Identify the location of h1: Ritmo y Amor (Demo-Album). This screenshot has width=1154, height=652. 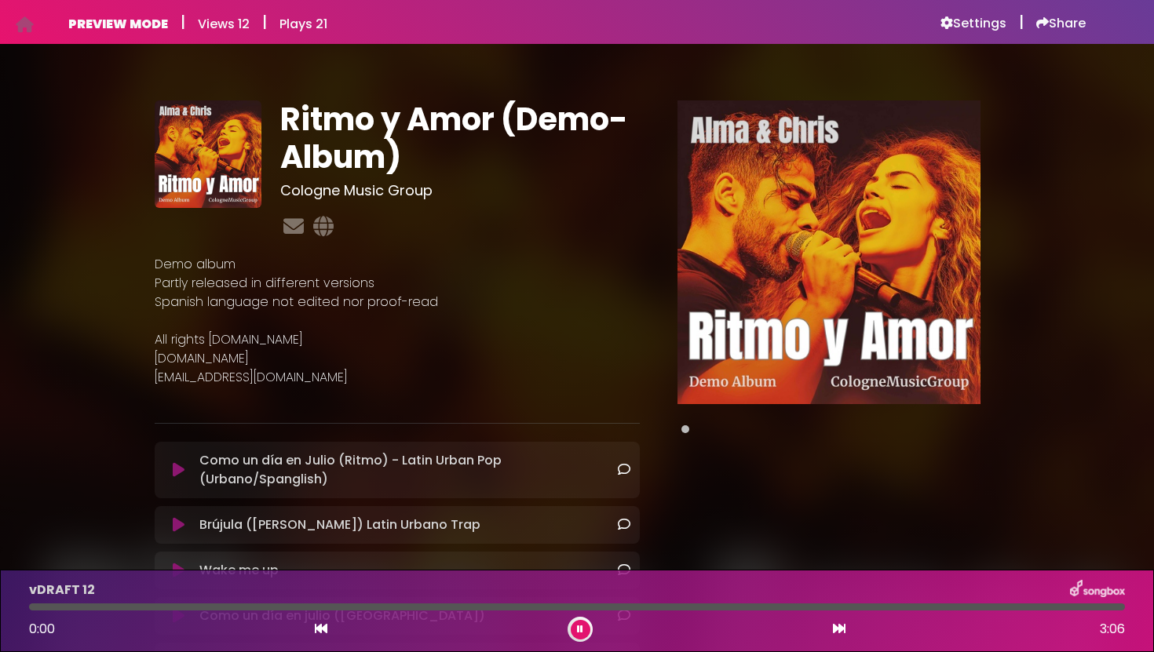
(459, 138).